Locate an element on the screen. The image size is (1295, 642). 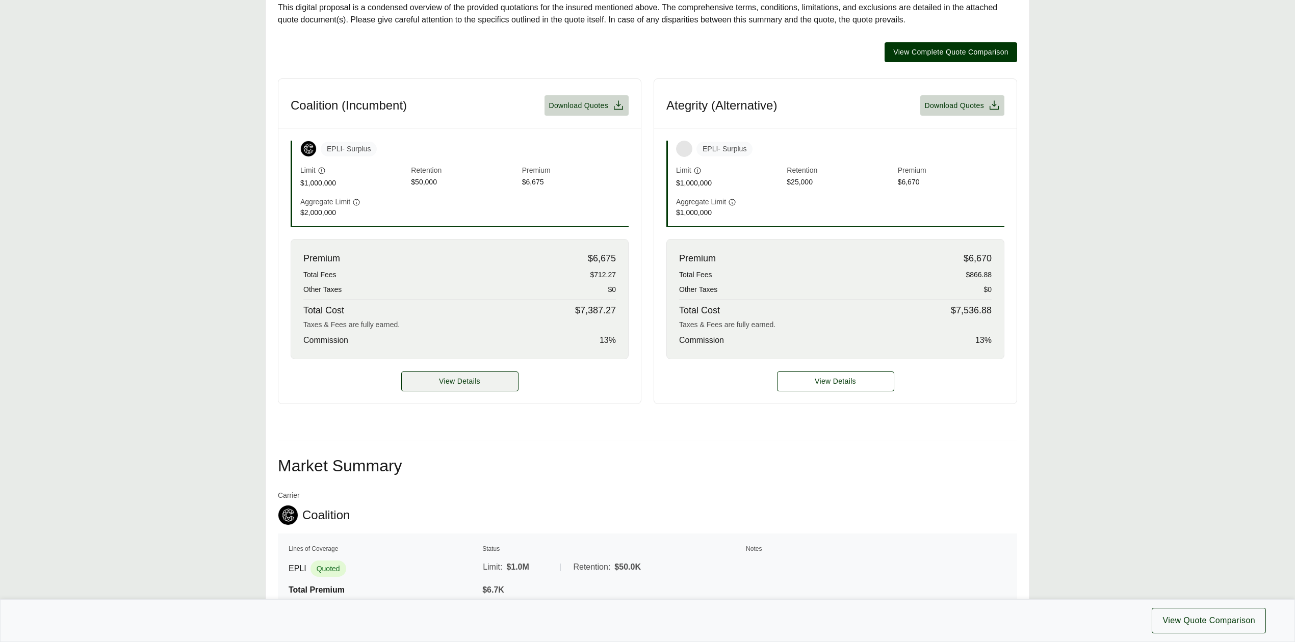
th: Status is located at coordinates (612, 549).